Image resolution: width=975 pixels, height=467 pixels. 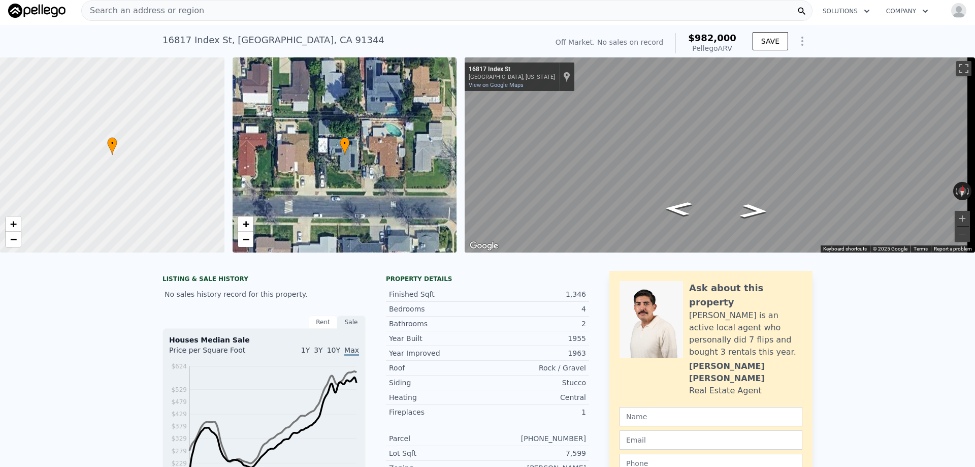 I want to click on div: 1, so click(x=537, y=412).